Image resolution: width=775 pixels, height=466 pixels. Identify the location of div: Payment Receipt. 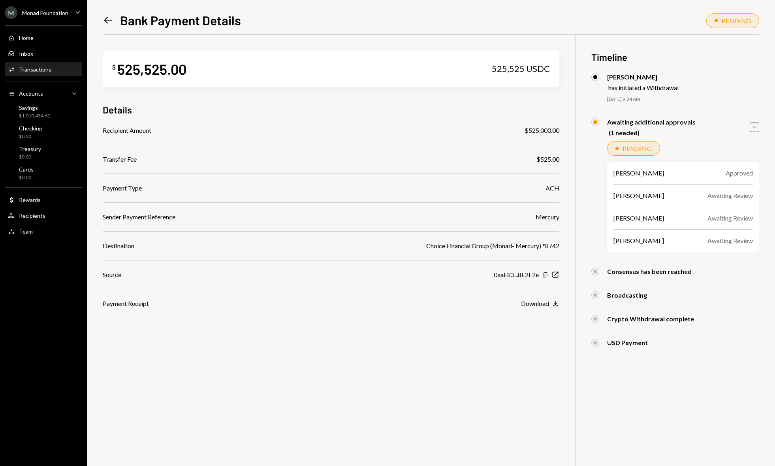
(126, 303).